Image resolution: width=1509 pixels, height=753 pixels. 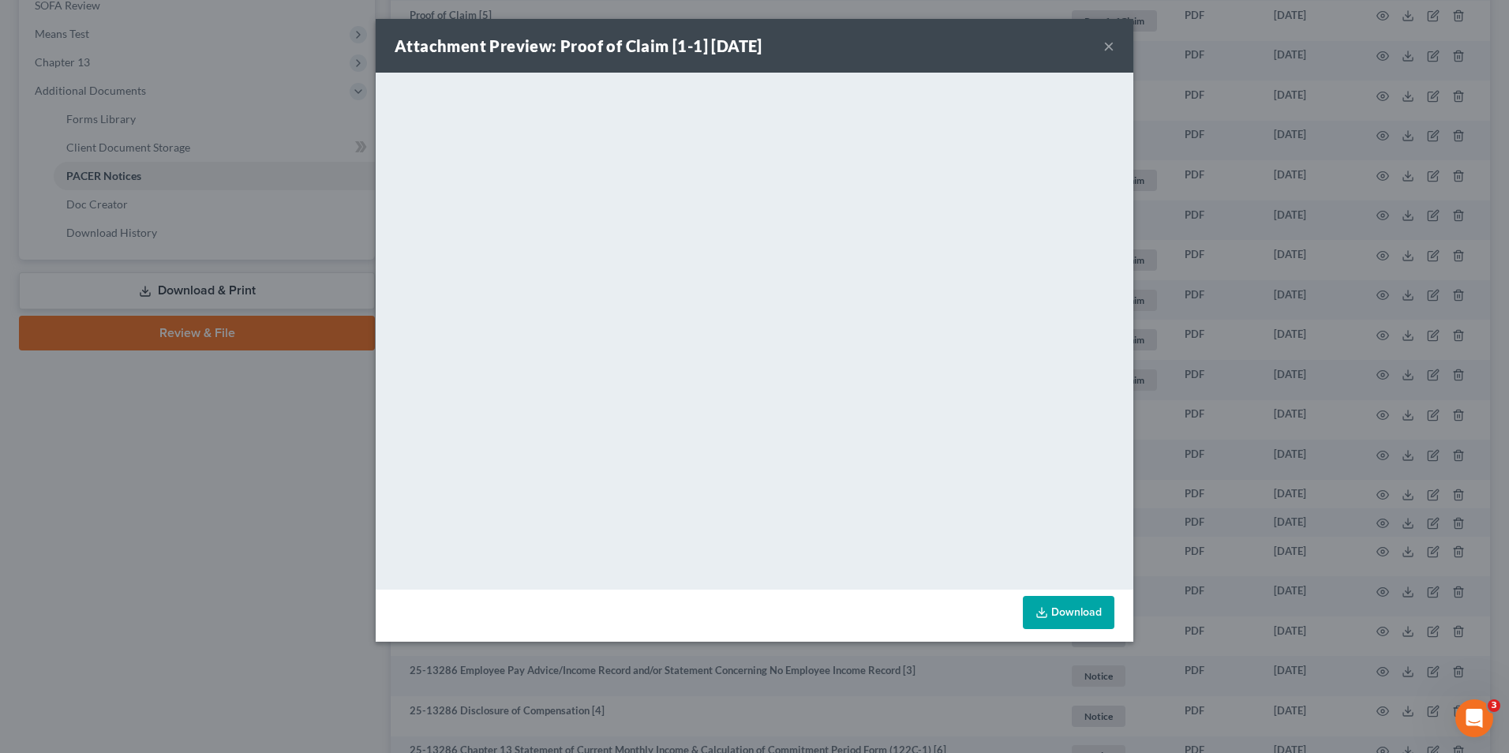 What do you see at coordinates (1068, 612) in the screenshot?
I see `a: Download` at bounding box center [1068, 612].